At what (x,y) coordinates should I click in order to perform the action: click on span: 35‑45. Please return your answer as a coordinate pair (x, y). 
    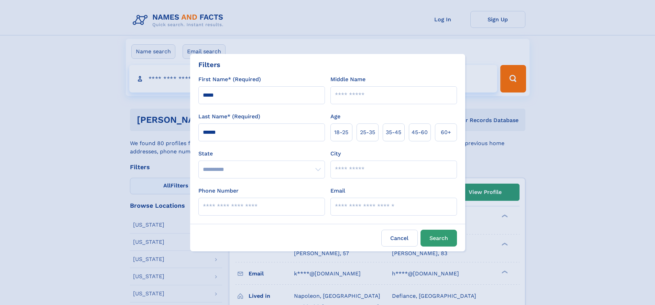
    Looking at the image, I should click on (393, 132).